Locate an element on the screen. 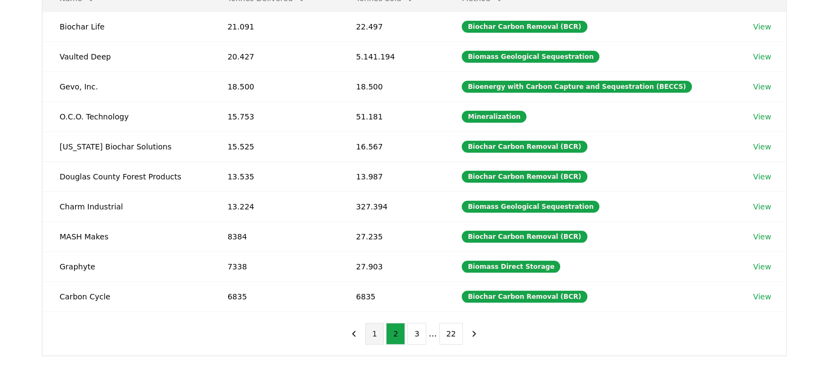 The width and height of the screenshot is (828, 379). button: next page is located at coordinates (474, 333).